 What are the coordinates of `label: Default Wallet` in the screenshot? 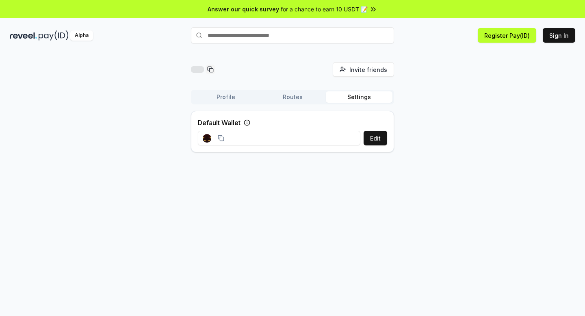 It's located at (219, 123).